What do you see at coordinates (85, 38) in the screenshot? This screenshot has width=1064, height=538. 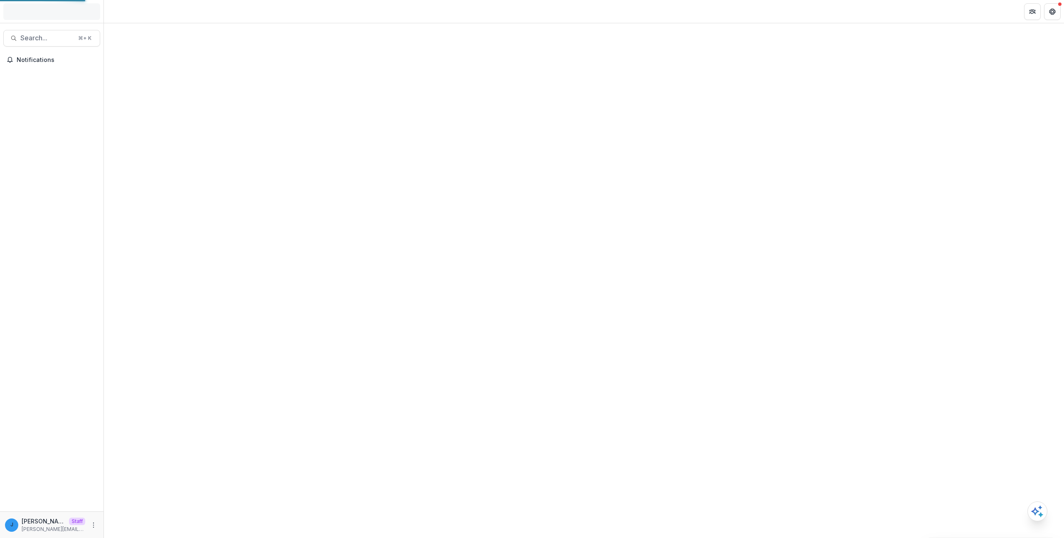 I see `div: ⌘ + K` at bounding box center [85, 38].